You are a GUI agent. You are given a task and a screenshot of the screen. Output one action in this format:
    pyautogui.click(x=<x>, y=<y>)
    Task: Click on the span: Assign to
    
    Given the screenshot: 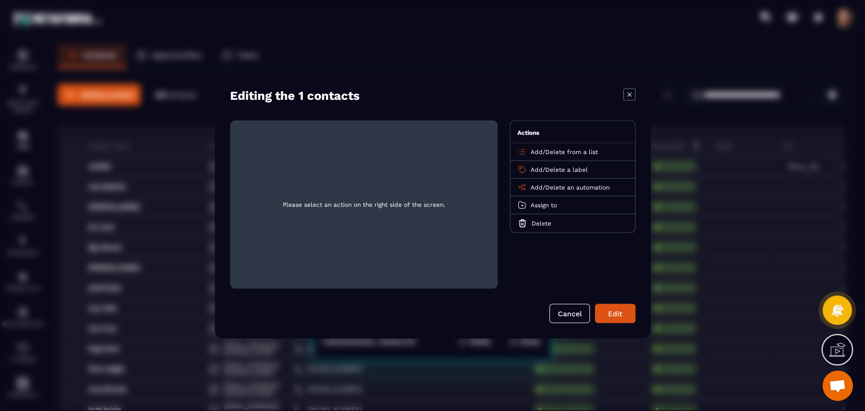 What is the action you would take?
    pyautogui.click(x=544, y=205)
    